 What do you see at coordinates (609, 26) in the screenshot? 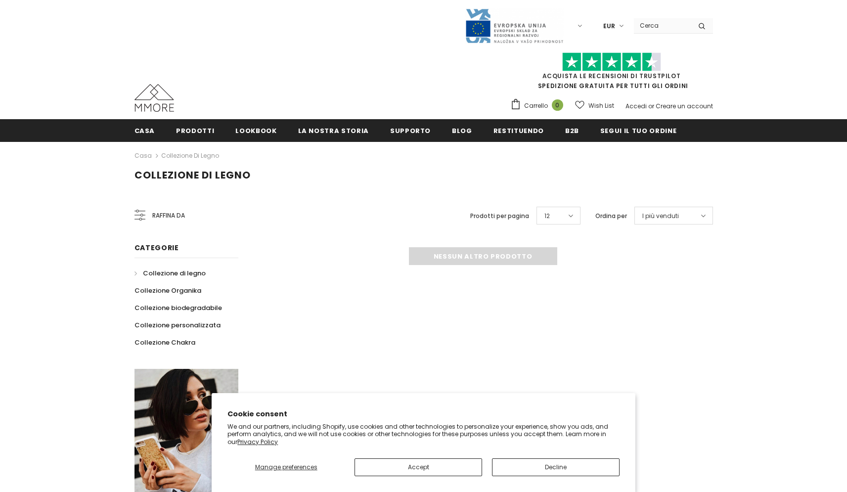
I see `span: EUR` at bounding box center [609, 26].